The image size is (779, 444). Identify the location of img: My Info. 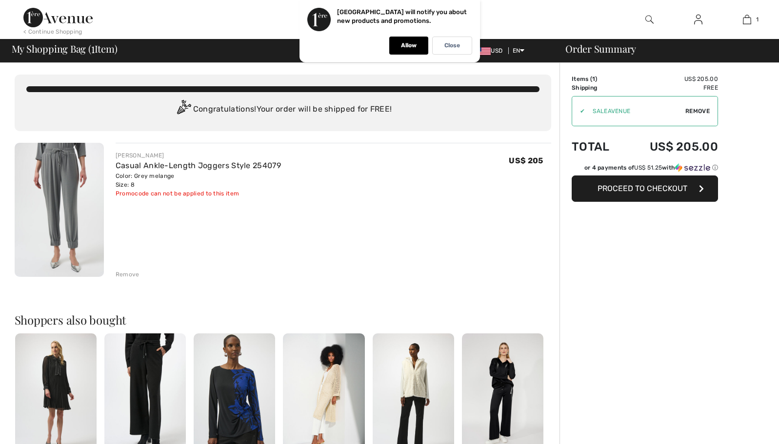
(698, 20).